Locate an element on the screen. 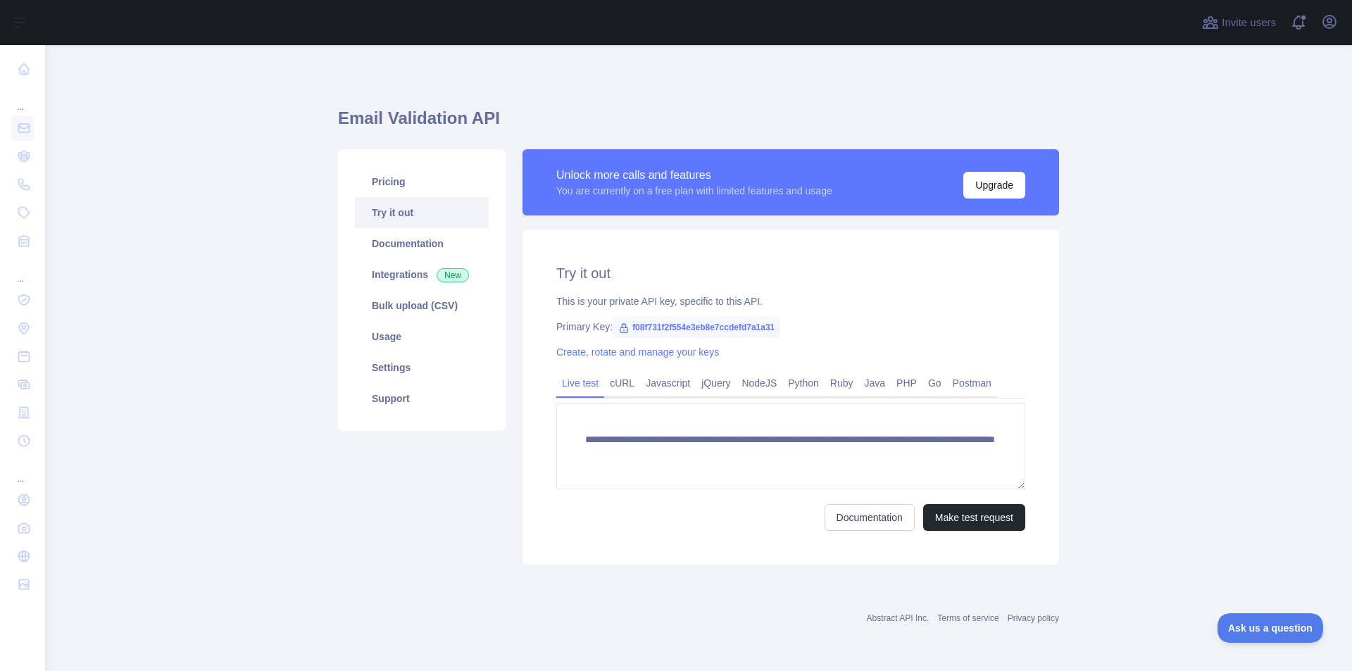 The height and width of the screenshot is (671, 1352). a: Create, rotate and manage your keys is located at coordinates (637, 352).